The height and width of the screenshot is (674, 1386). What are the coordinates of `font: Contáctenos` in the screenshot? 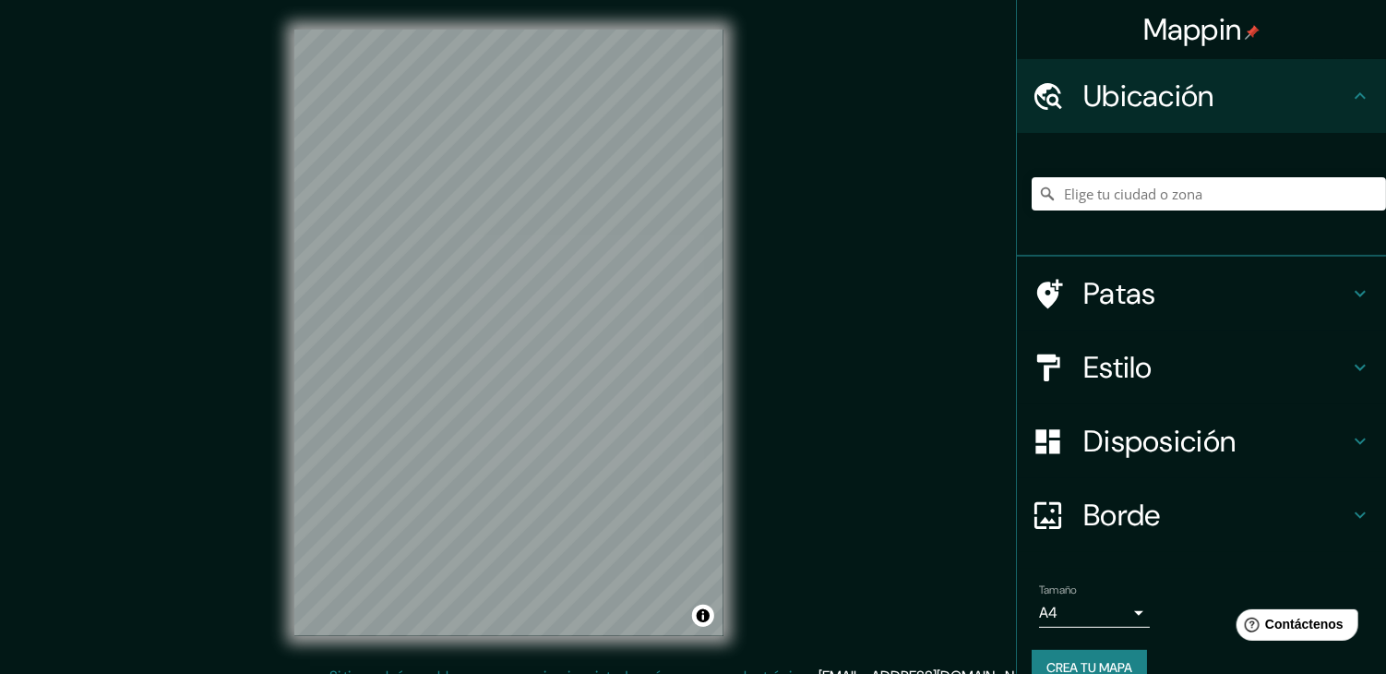 It's located at (82, 22).